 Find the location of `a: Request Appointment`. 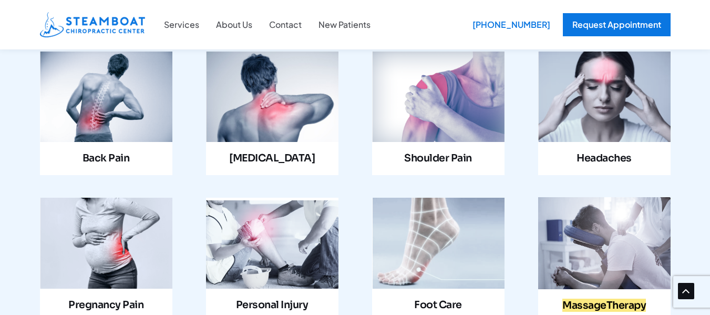

a: Request Appointment is located at coordinates (616, 25).